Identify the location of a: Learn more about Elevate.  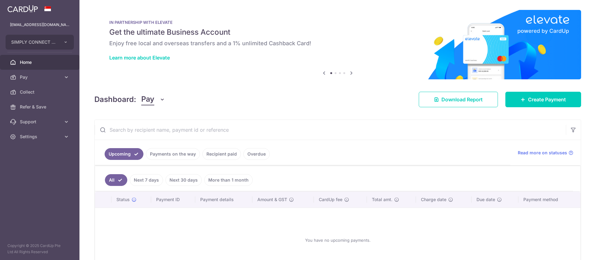
(139, 58).